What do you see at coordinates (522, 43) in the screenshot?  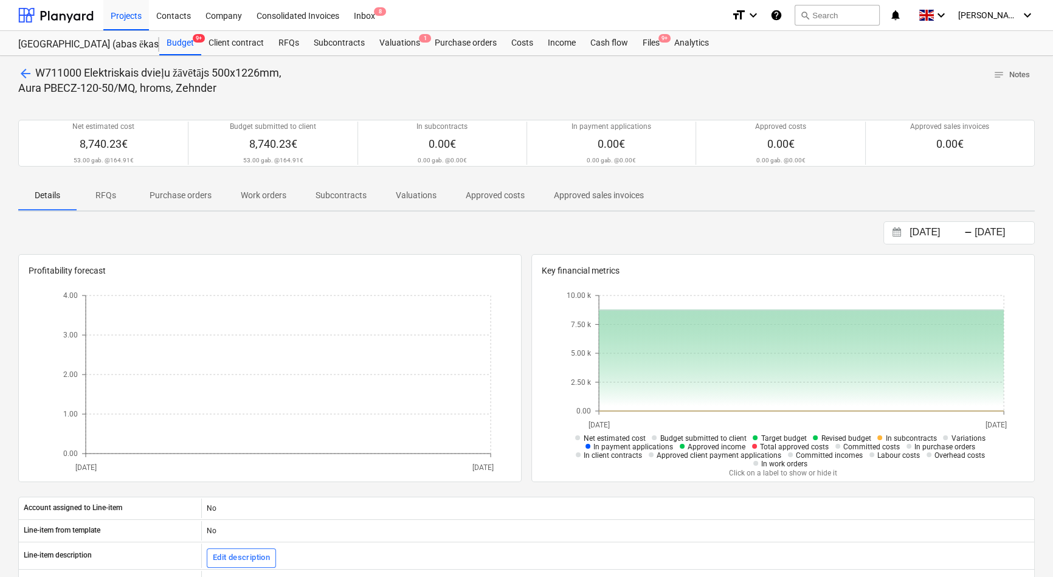 I see `div: Costs` at bounding box center [522, 43].